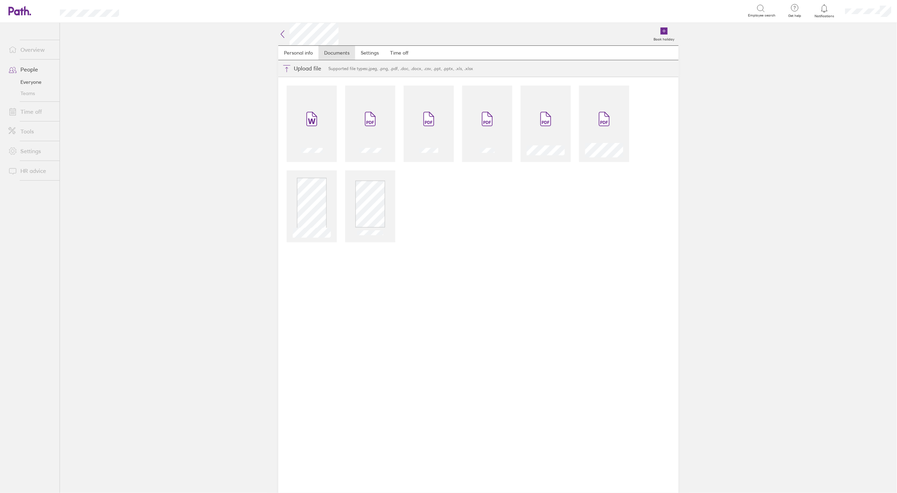  Describe the element at coordinates (31, 131) in the screenshot. I see `a: Tools` at that location.